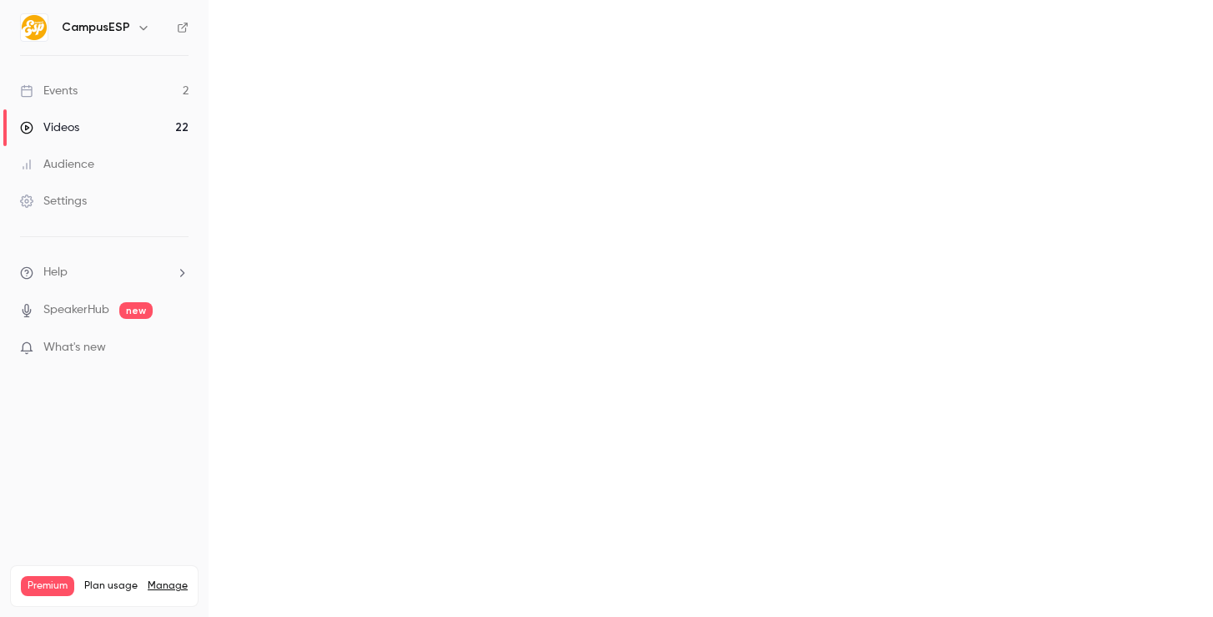 The width and height of the screenshot is (1213, 617). What do you see at coordinates (136, 310) in the screenshot?
I see `span: new` at bounding box center [136, 310].